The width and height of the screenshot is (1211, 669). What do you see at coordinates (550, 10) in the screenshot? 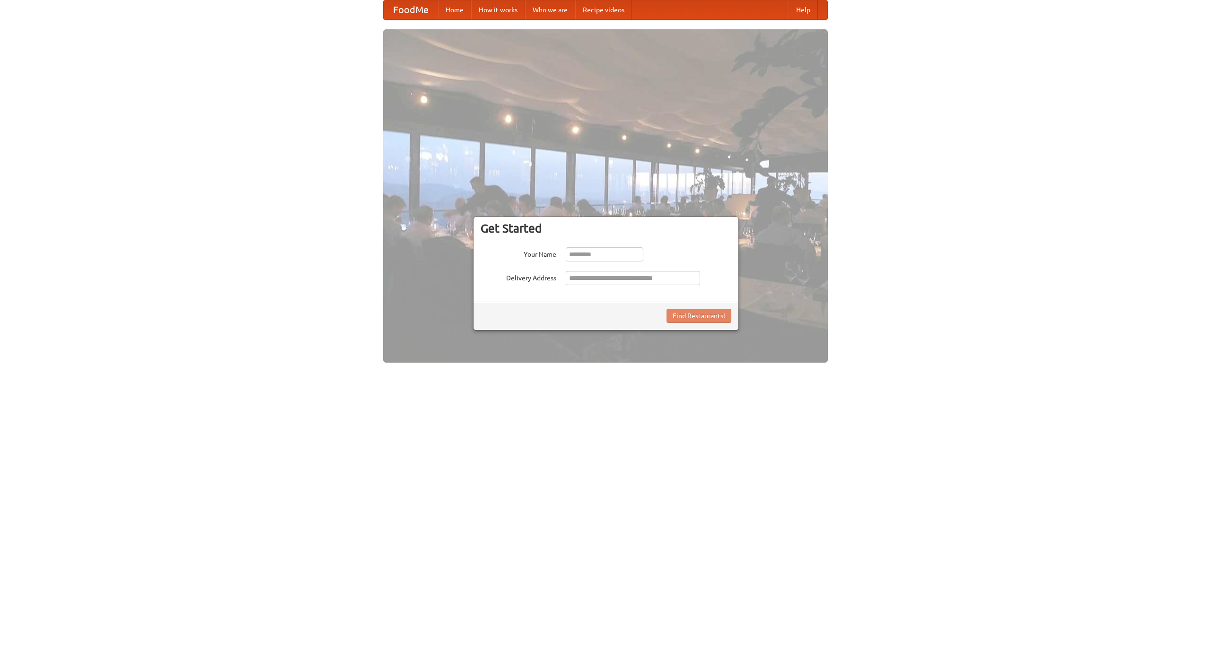
I see `a: Who we are` at bounding box center [550, 10].